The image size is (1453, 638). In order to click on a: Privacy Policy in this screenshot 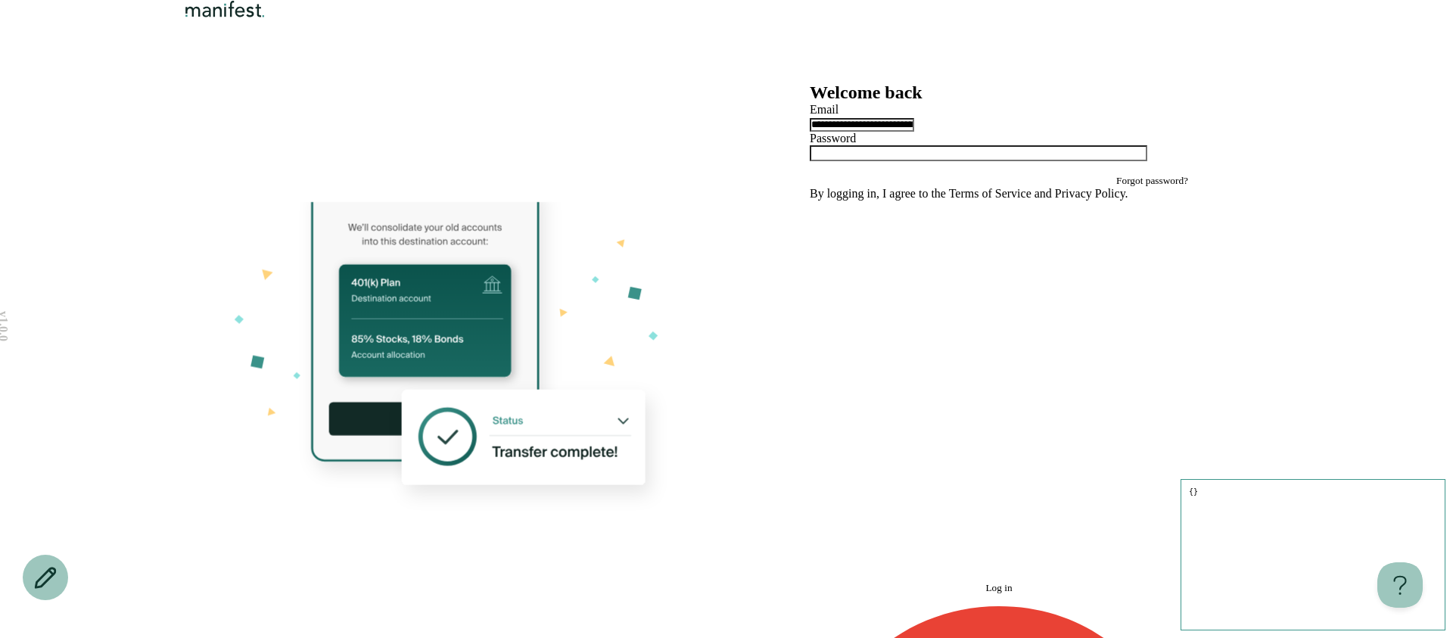, I will do `click(1090, 193)`.